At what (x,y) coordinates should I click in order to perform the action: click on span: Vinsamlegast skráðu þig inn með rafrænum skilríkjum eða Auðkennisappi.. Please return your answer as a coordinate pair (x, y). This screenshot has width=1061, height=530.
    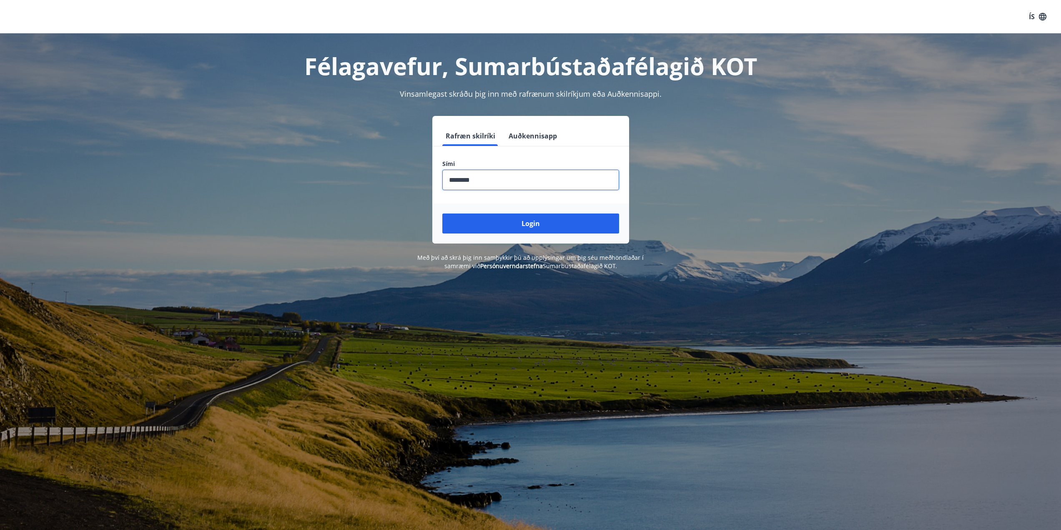
    Looking at the image, I should click on (531, 94).